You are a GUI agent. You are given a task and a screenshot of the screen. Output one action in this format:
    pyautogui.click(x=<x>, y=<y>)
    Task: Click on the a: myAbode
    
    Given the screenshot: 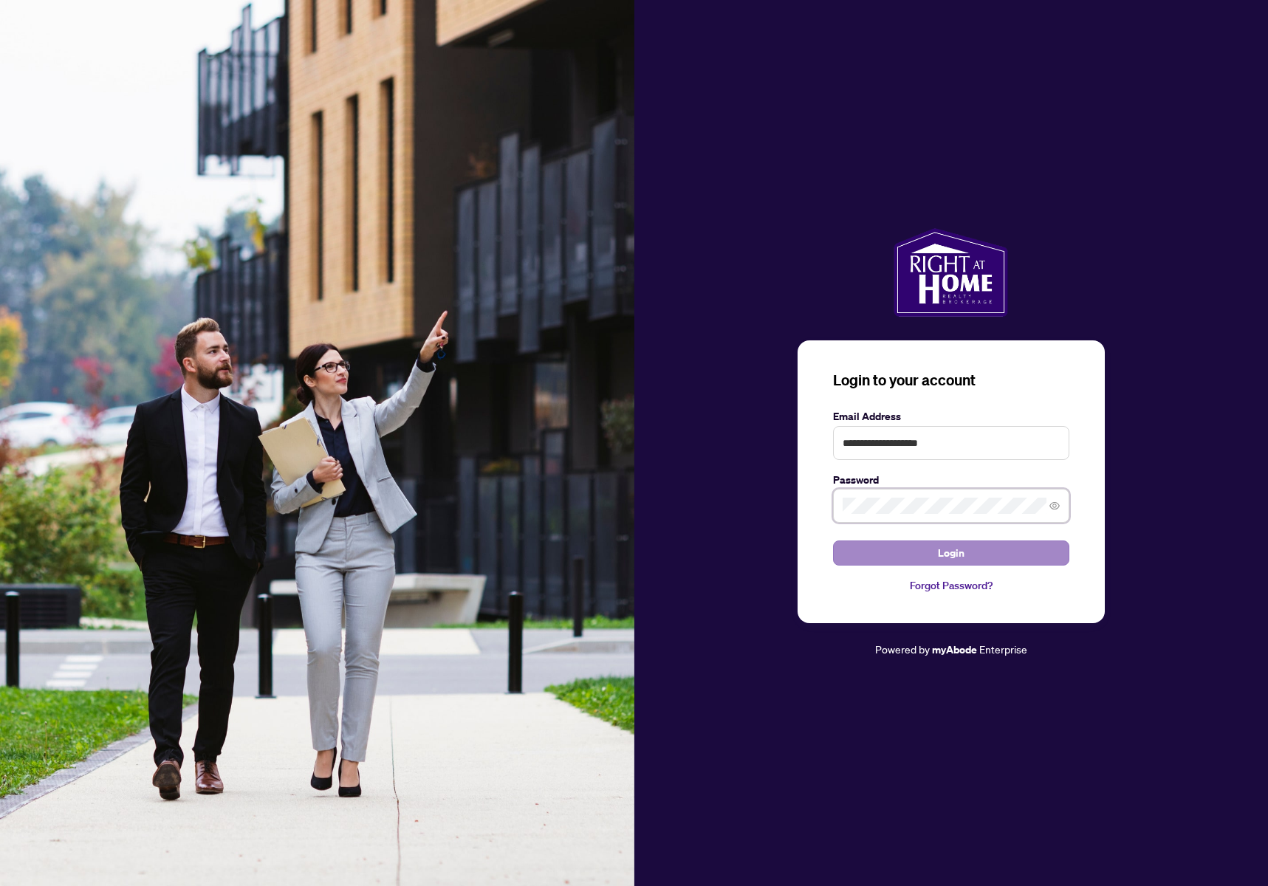 What is the action you would take?
    pyautogui.click(x=954, y=650)
    